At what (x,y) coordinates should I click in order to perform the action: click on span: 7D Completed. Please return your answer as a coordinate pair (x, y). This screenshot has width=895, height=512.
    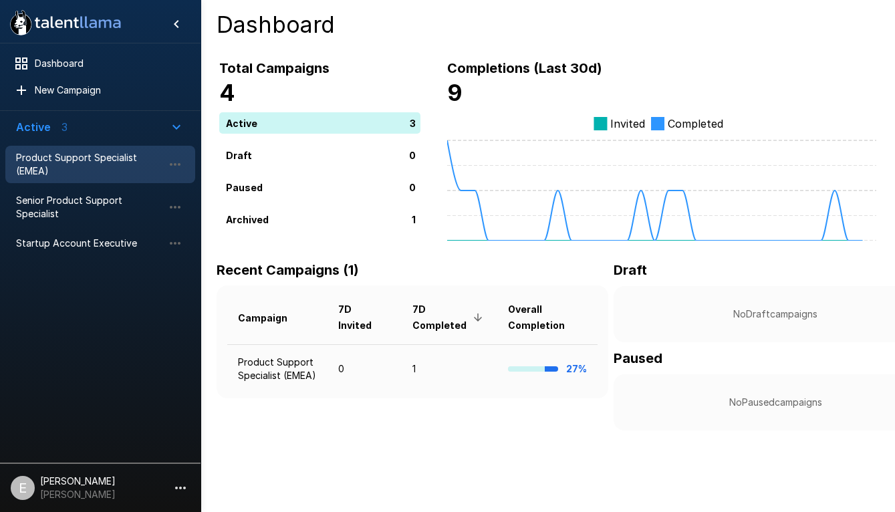
    Looking at the image, I should click on (449, 318).